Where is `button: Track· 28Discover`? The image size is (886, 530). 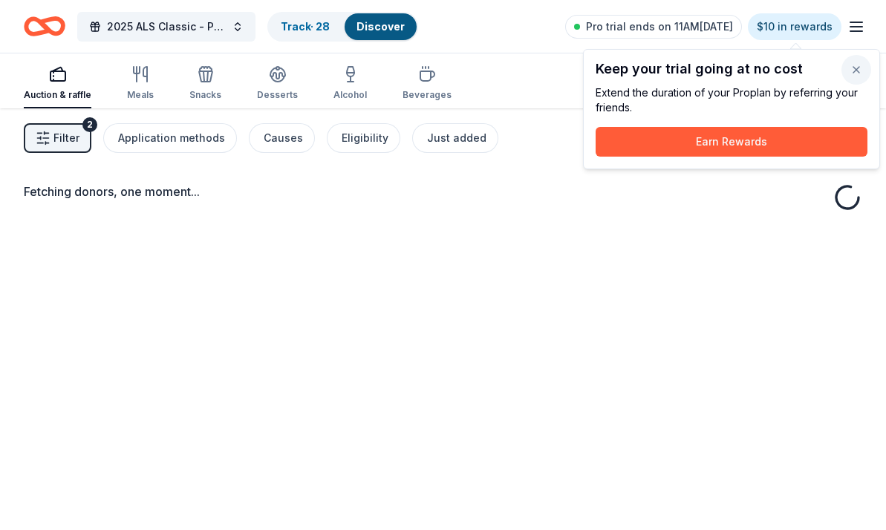 button: Track· 28Discover is located at coordinates (342, 27).